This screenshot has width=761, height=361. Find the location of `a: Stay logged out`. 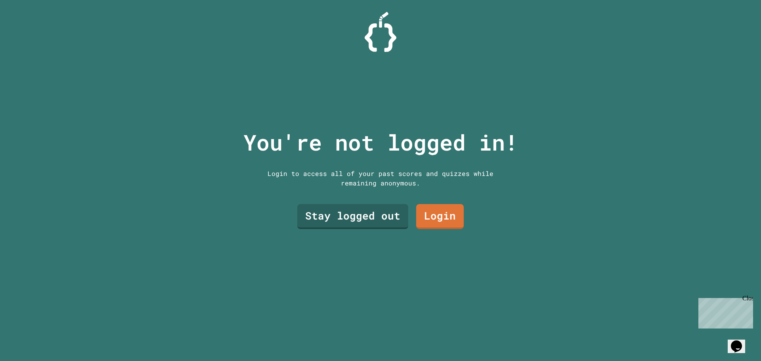

a: Stay logged out is located at coordinates (353, 216).